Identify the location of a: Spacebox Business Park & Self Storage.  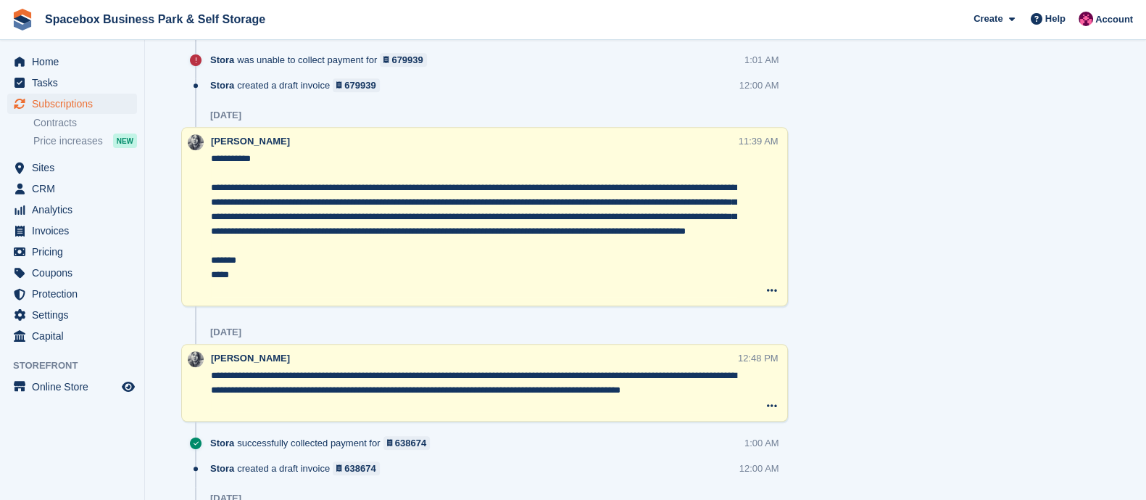
(155, 19).